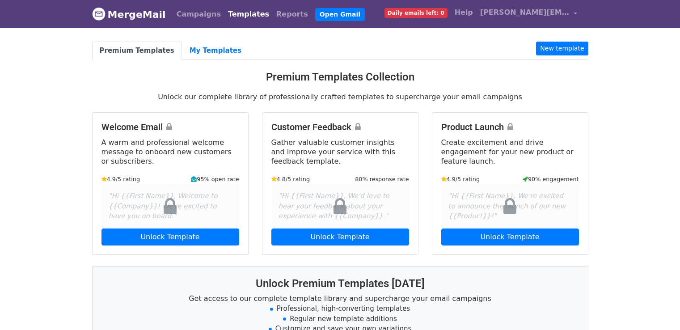  Describe the element at coordinates (510, 127) in the screenshot. I see `h4: Product Launch` at that location.